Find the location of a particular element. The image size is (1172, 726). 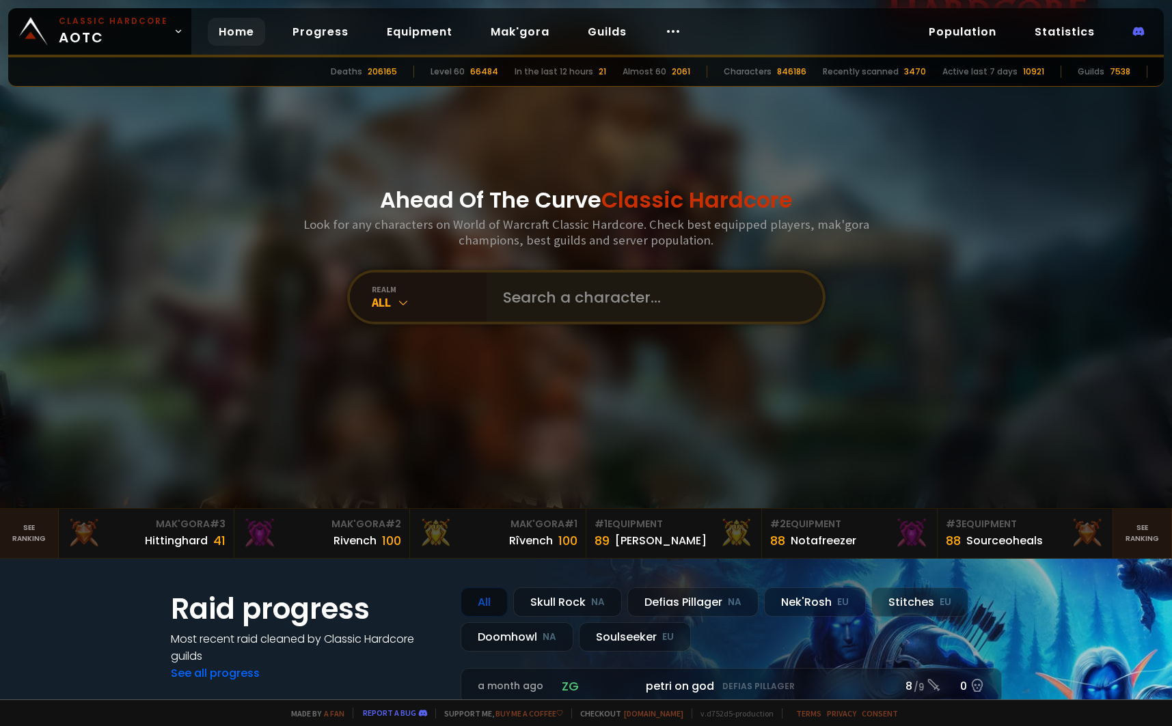

div: Active last 7 days is located at coordinates (980, 72).